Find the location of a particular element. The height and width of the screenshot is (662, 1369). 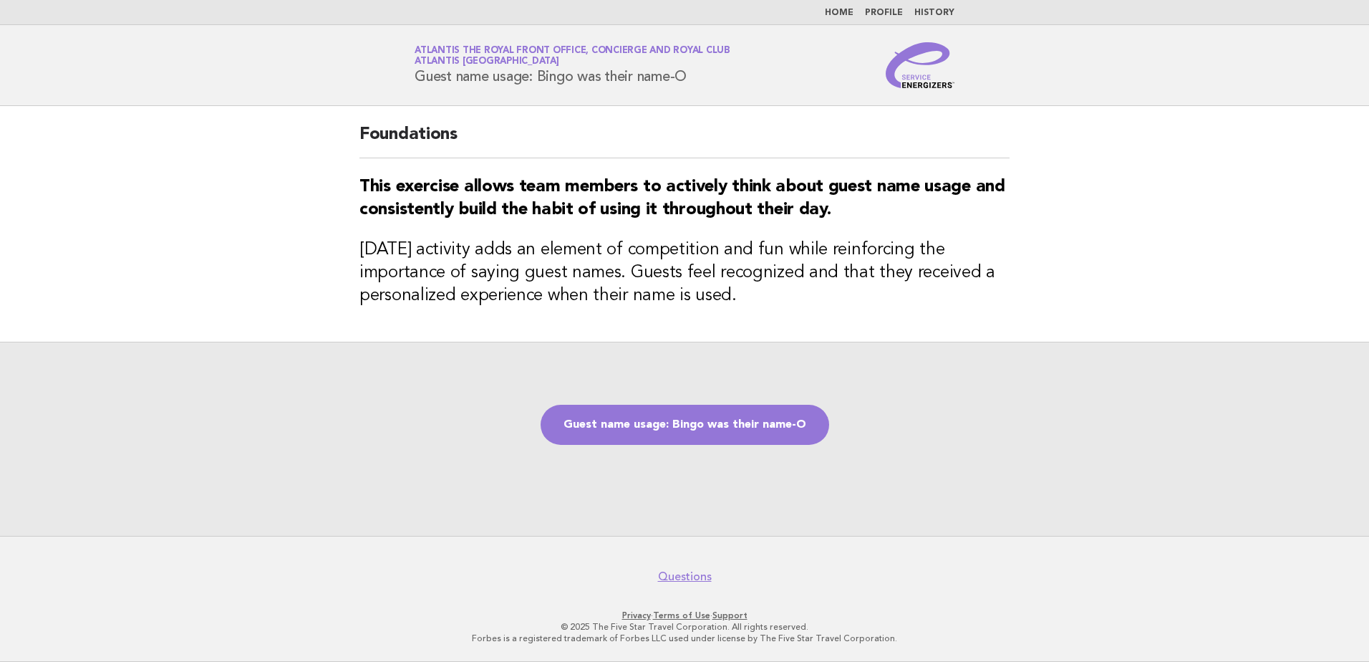

a: Guest name usage: Bingo was their name-O is located at coordinates (684, 425).